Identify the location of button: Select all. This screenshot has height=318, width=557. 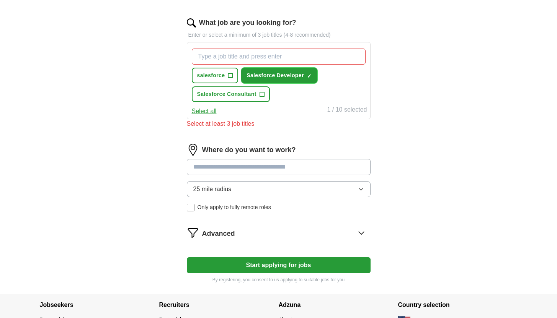
(204, 111).